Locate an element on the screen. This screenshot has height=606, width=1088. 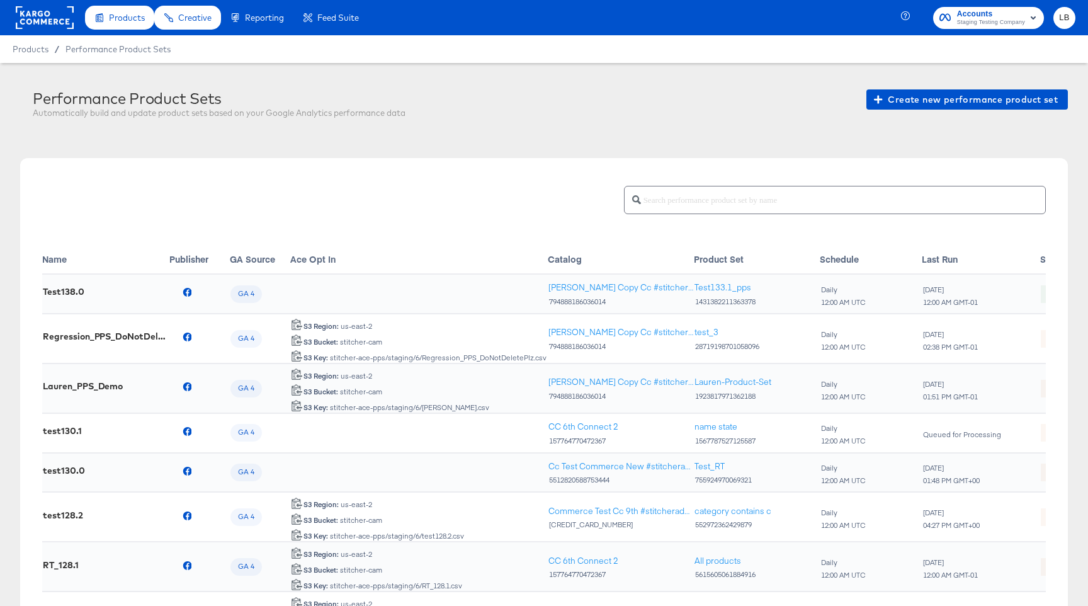
span: Create new performance product set is located at coordinates (967, 99).